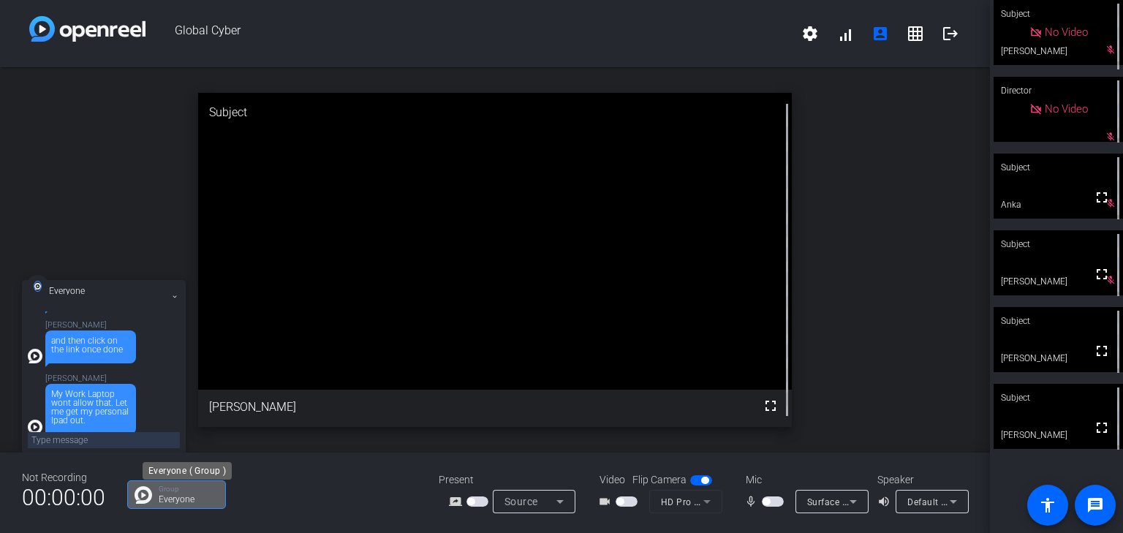 This screenshot has height=533, width=1123. What do you see at coordinates (1048, 505) in the screenshot?
I see `mat-icon: accessibility` at bounding box center [1048, 505].